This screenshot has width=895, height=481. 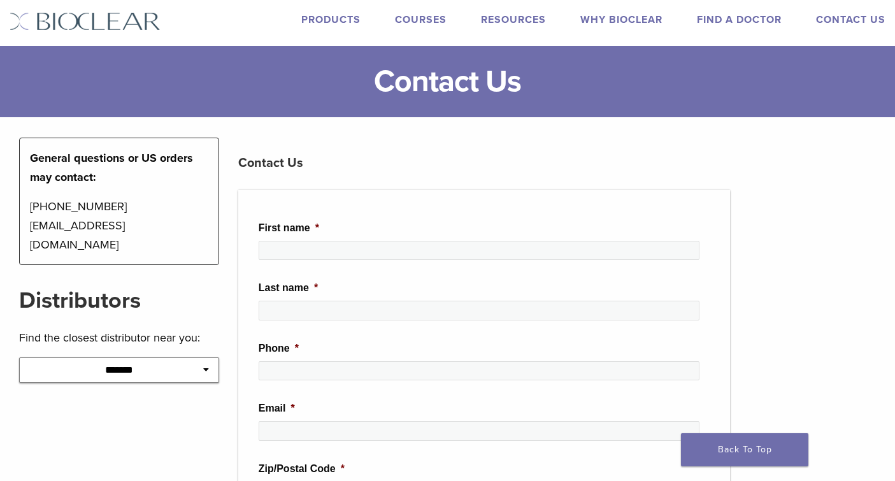 I want to click on a: Courses, so click(x=420, y=20).